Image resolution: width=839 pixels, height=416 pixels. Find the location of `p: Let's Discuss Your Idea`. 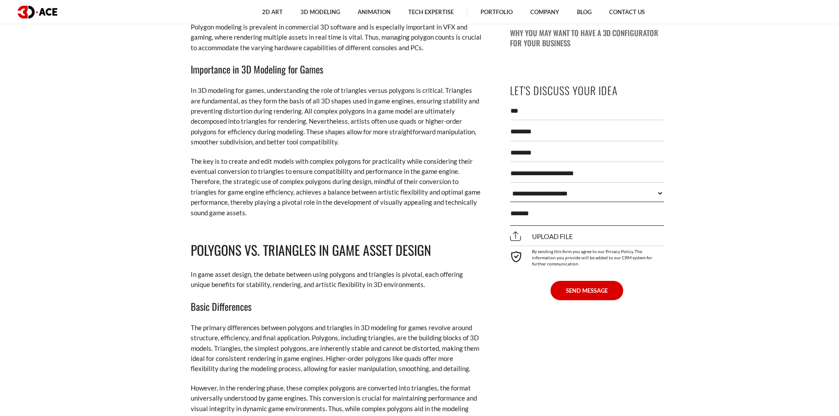

p: Let's Discuss Your Idea is located at coordinates (587, 90).